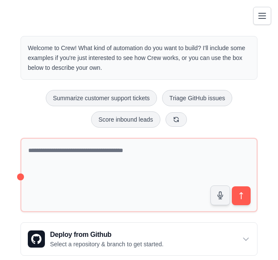 Image resolution: width=278 pixels, height=260 pixels. Describe the element at coordinates (101, 98) in the screenshot. I see `button: Summarize customer support tickets` at that location.